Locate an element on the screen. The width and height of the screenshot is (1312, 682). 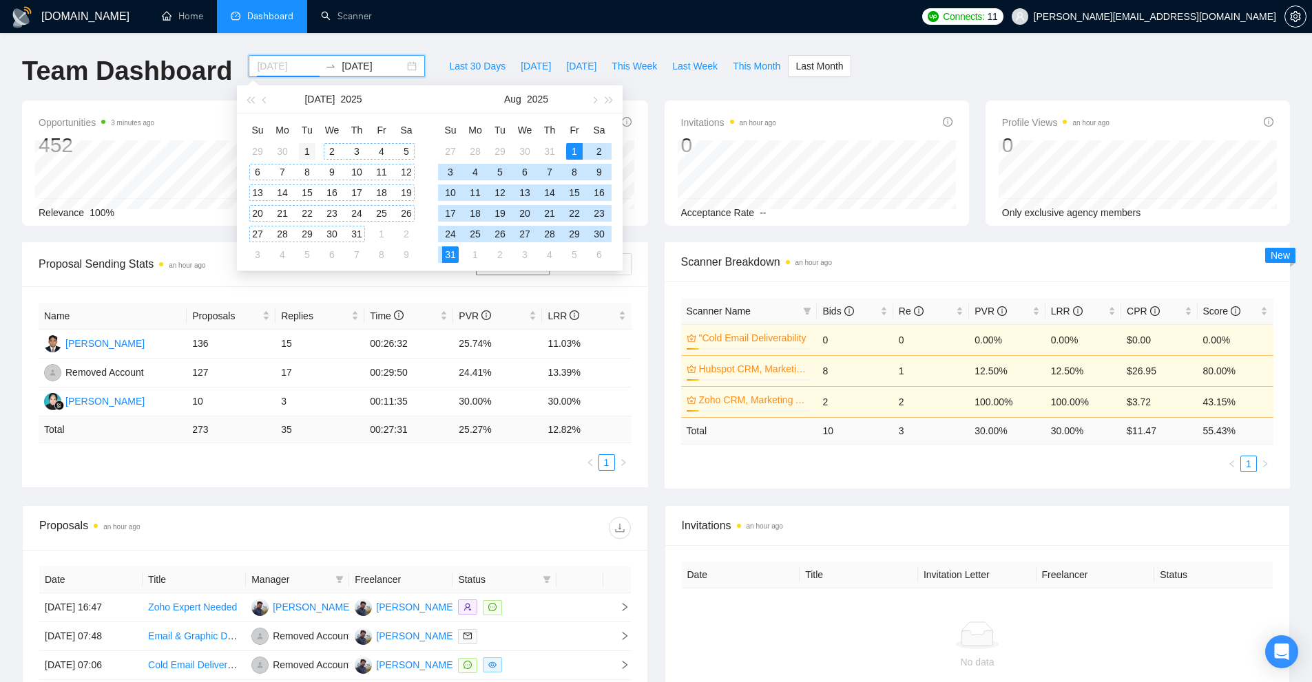
div: 0 is located at coordinates (728, 145).